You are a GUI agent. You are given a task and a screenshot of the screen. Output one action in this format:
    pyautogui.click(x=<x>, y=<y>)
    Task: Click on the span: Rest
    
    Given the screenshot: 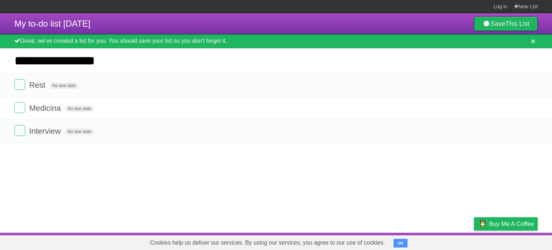 What is the action you would take?
    pyautogui.click(x=38, y=85)
    